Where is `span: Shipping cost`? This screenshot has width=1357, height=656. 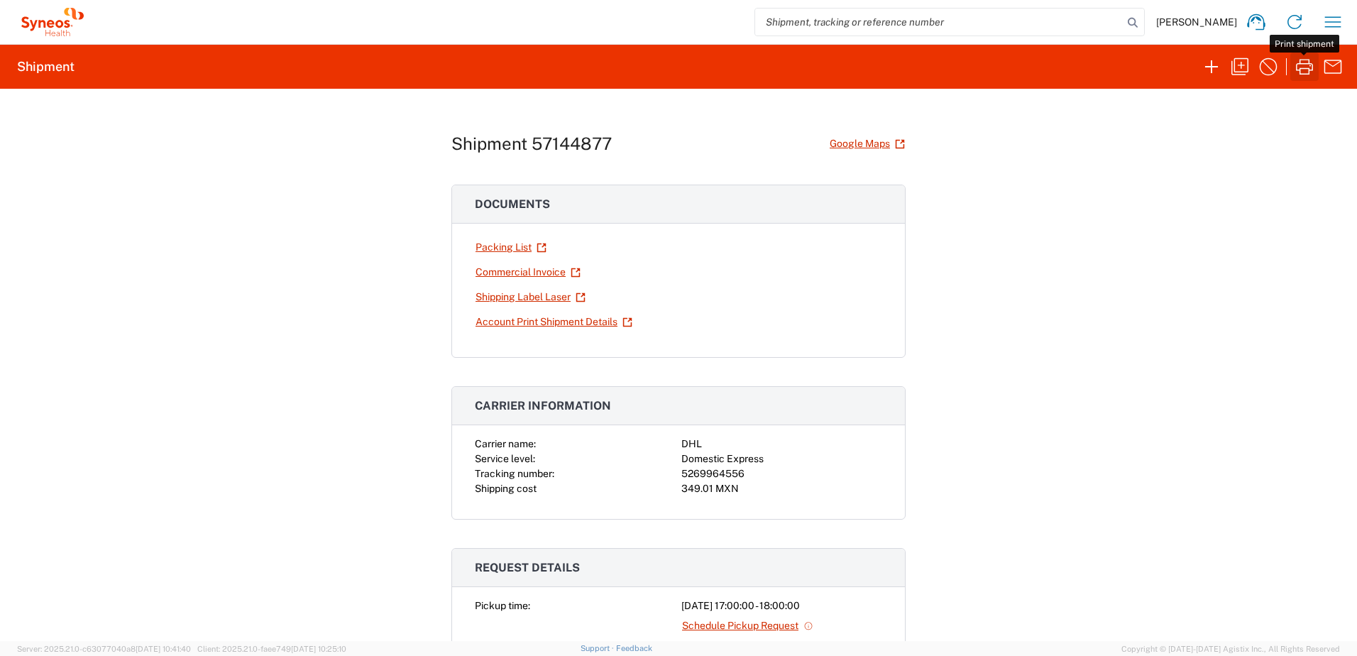
span: Shipping cost is located at coordinates (505, 488).